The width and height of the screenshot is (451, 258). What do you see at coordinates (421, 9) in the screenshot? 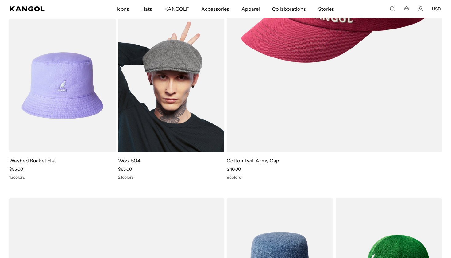
I see `a: Account` at bounding box center [421, 9].